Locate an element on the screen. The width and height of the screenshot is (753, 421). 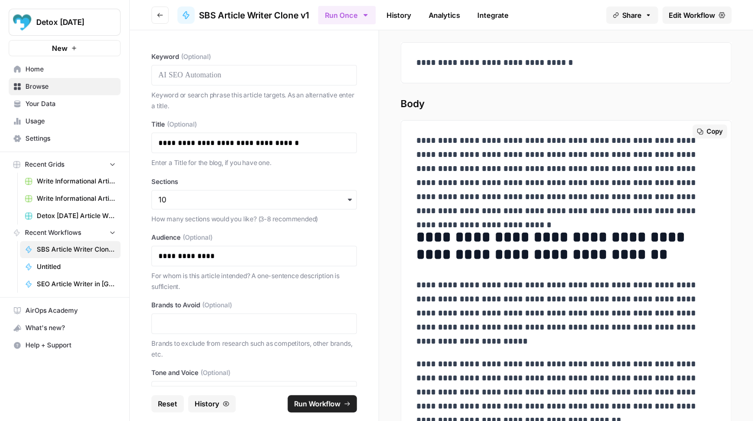
span: Reset is located at coordinates (168, 403).